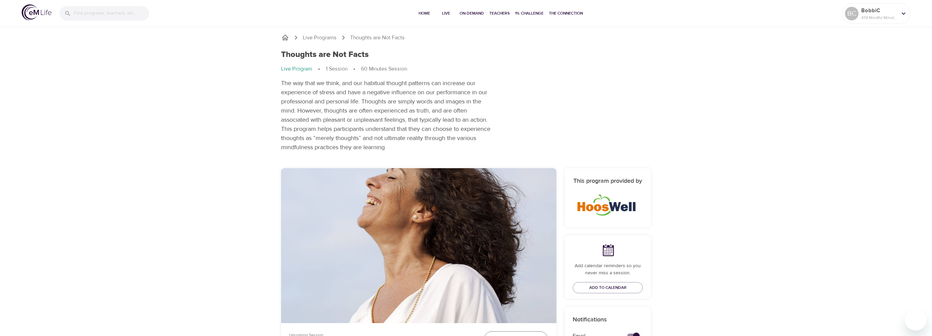 The height and width of the screenshot is (336, 932). What do you see at coordinates (608, 287) in the screenshot?
I see `span: Add to Calendar` at bounding box center [608, 287].